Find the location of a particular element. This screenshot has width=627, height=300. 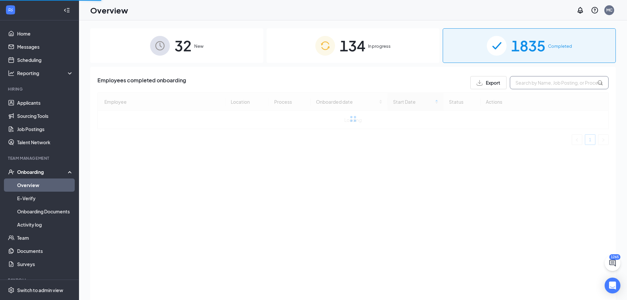

a: Sourcing Tools is located at coordinates (45, 116).